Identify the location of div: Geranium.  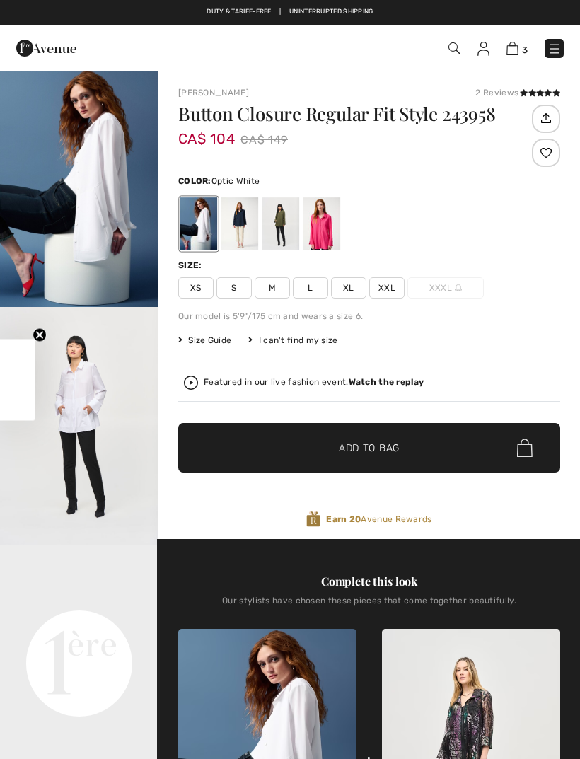
(322, 224).